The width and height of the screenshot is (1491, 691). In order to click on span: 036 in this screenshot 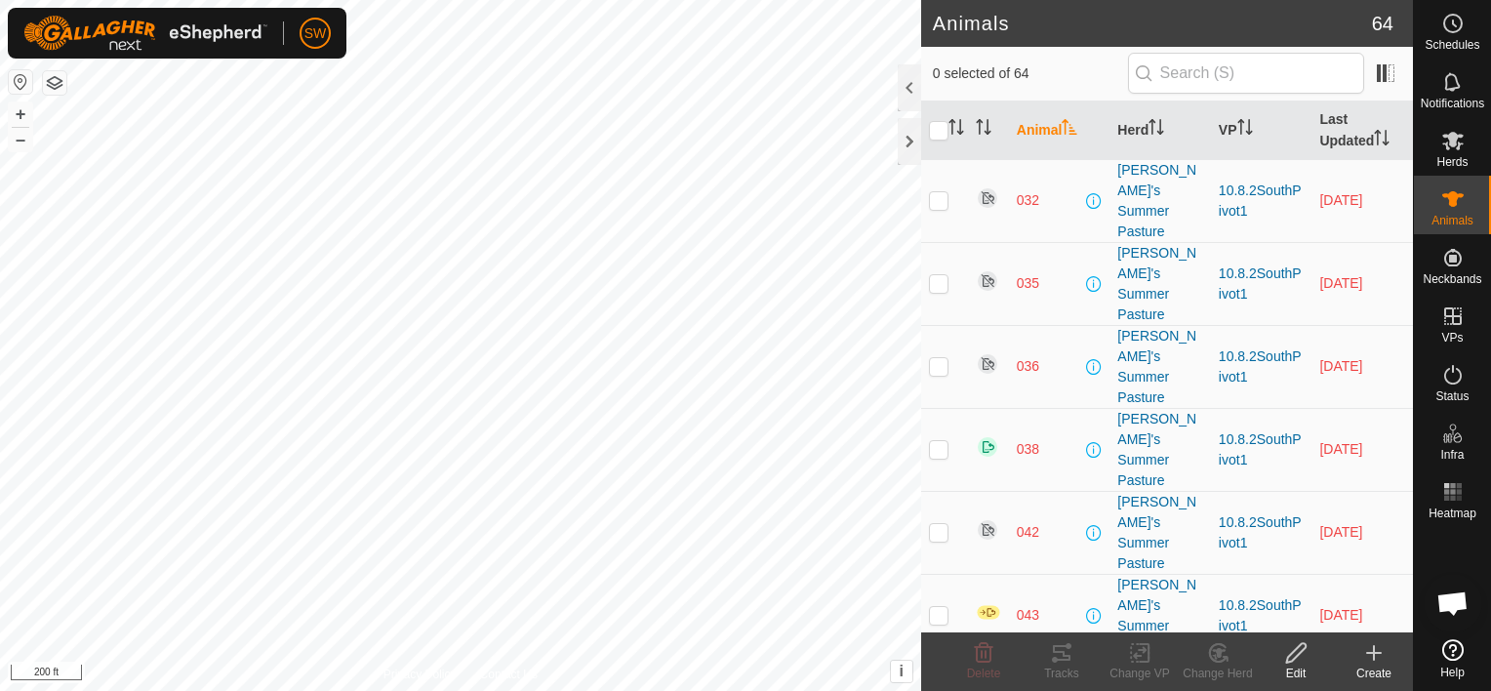, I will do `click(1028, 366)`.